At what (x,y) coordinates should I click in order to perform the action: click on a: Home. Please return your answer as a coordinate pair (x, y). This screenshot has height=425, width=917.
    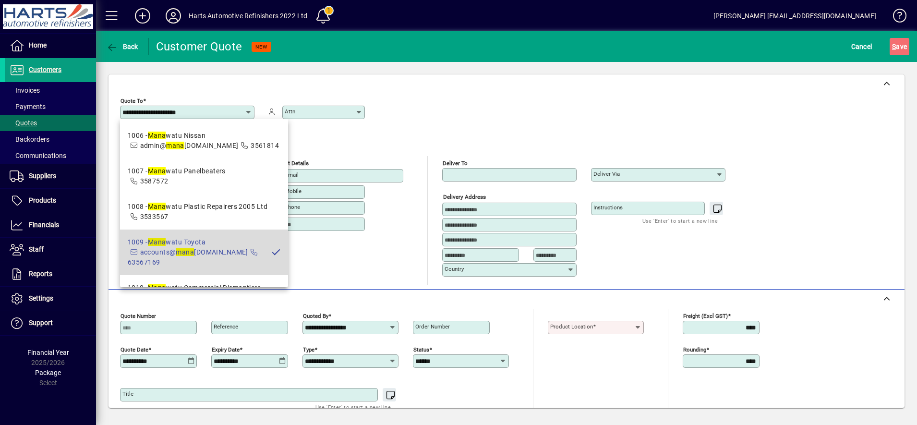
    Looking at the image, I should click on (50, 46).